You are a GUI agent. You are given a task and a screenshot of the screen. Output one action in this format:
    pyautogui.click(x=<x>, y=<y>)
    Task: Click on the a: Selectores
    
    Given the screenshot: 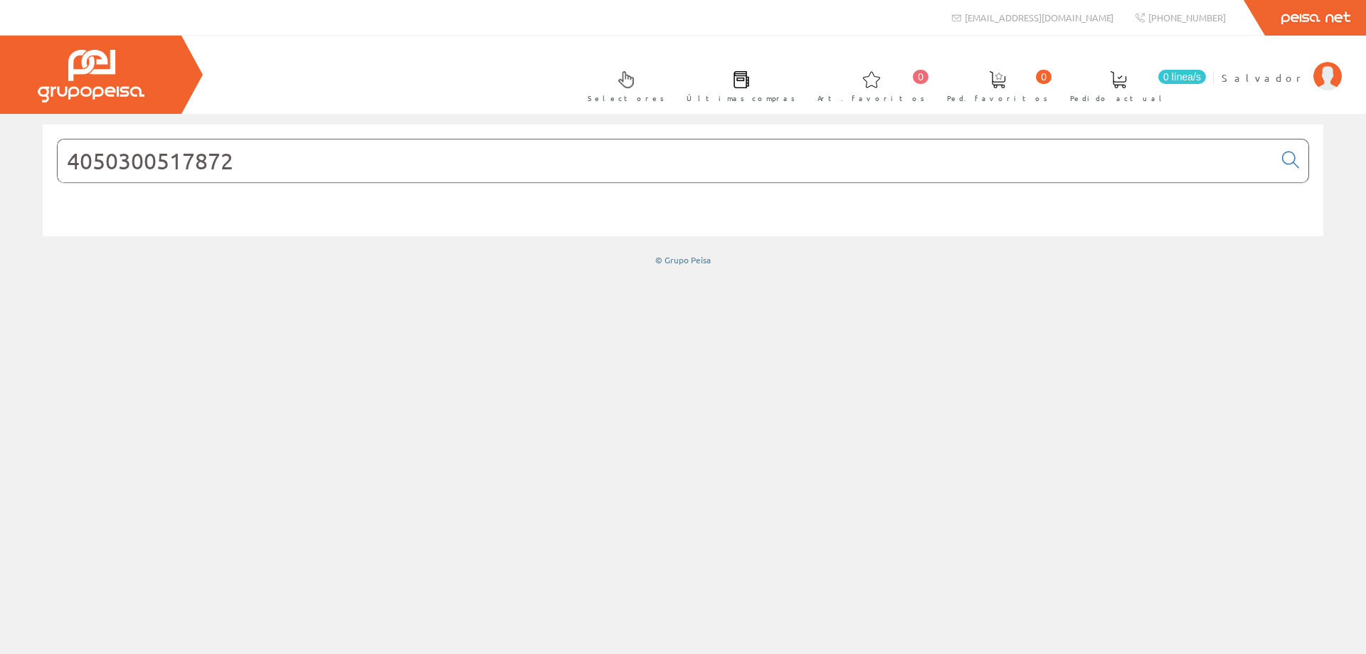 What is the action you would take?
    pyautogui.click(x=623, y=85)
    